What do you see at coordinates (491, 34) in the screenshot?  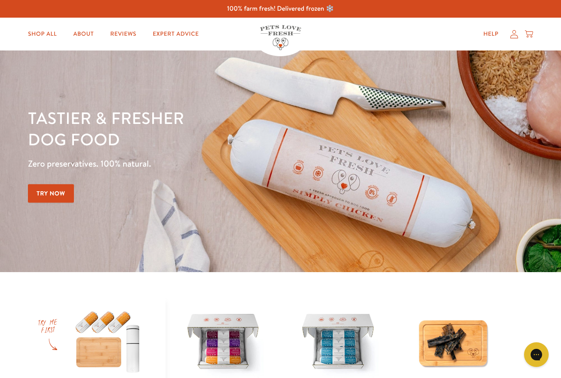 I see `a: Help` at bounding box center [491, 34].